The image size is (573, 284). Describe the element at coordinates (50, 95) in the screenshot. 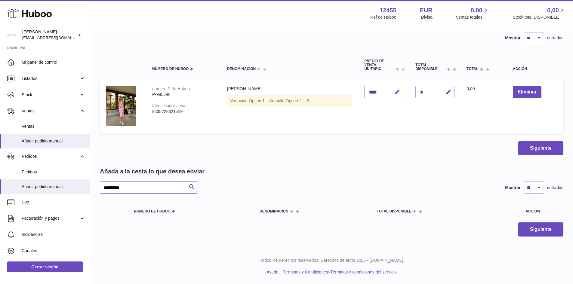

I see `span: Stock` at that location.